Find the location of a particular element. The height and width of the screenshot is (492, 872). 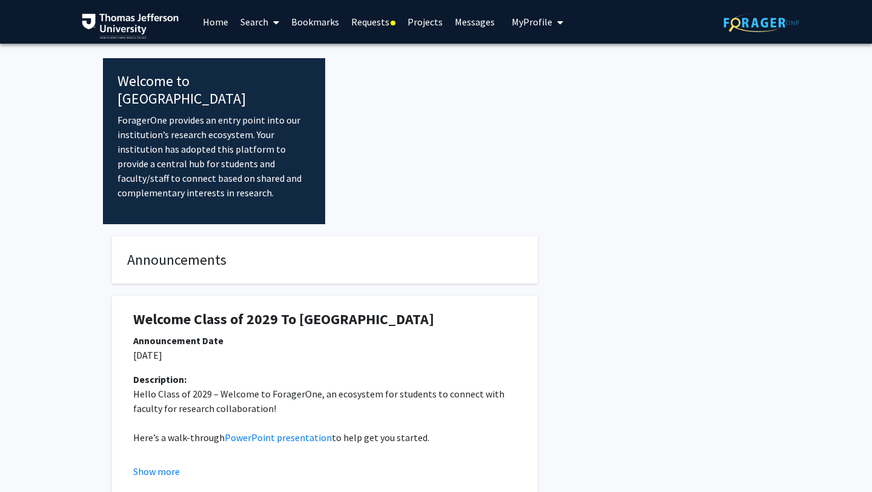

div: Description: is located at coordinates (325, 379).